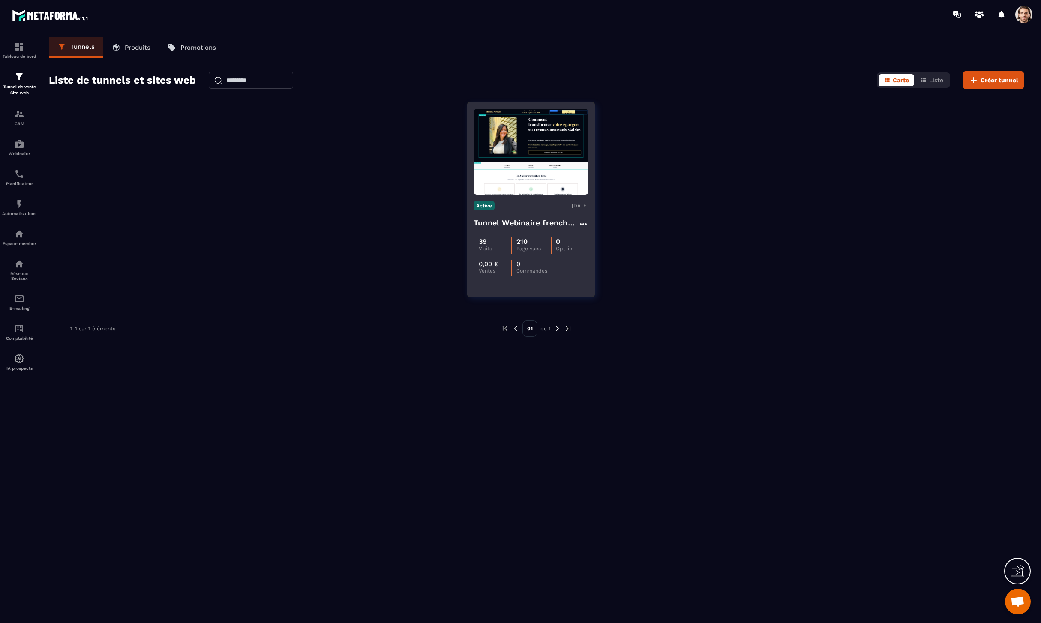  What do you see at coordinates (1017, 601) in the screenshot?
I see `a: Open chat` at bounding box center [1017, 601].